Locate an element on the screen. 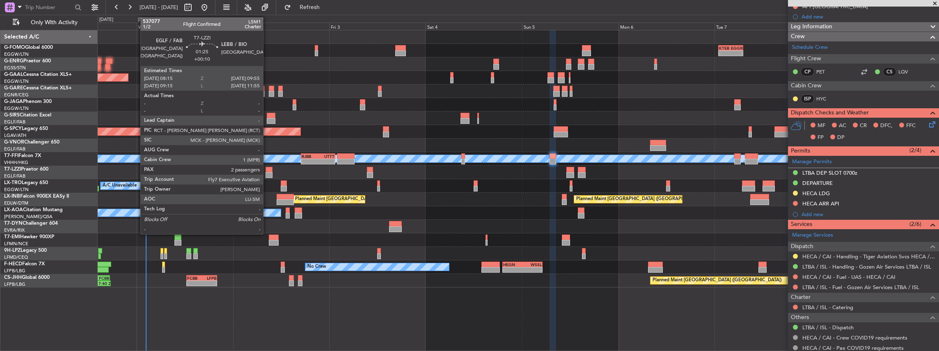 Image resolution: width=939 pixels, height=351 pixels. a: Manage Permits is located at coordinates (812, 162).